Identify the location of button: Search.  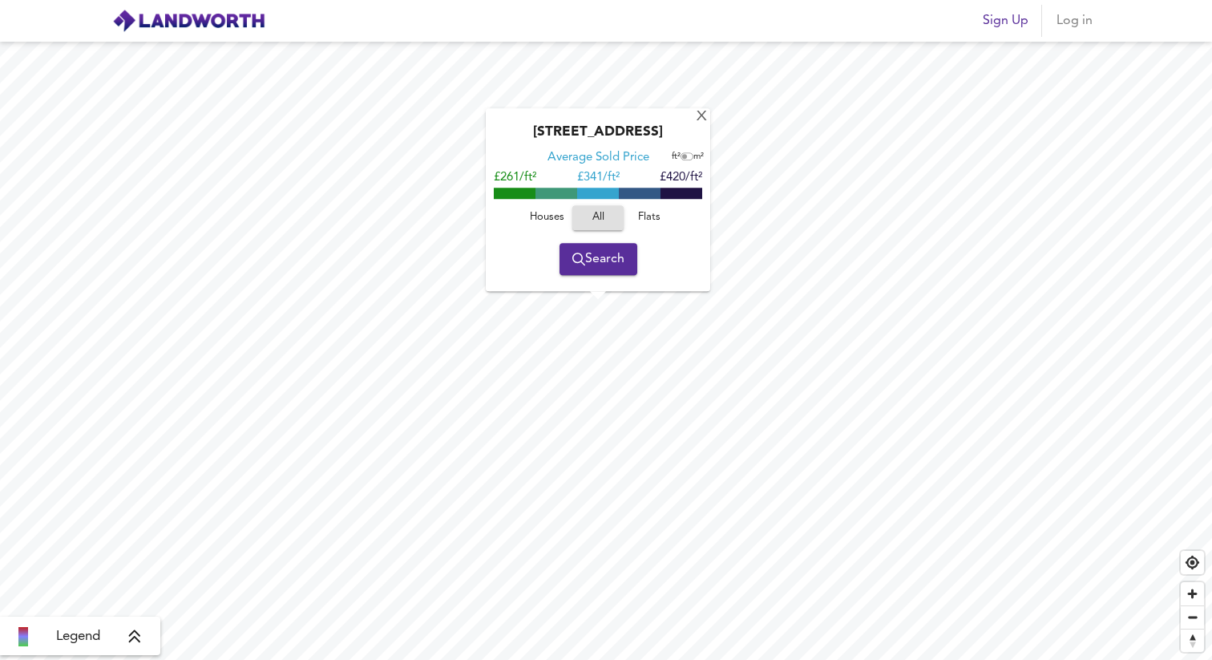
(598, 259).